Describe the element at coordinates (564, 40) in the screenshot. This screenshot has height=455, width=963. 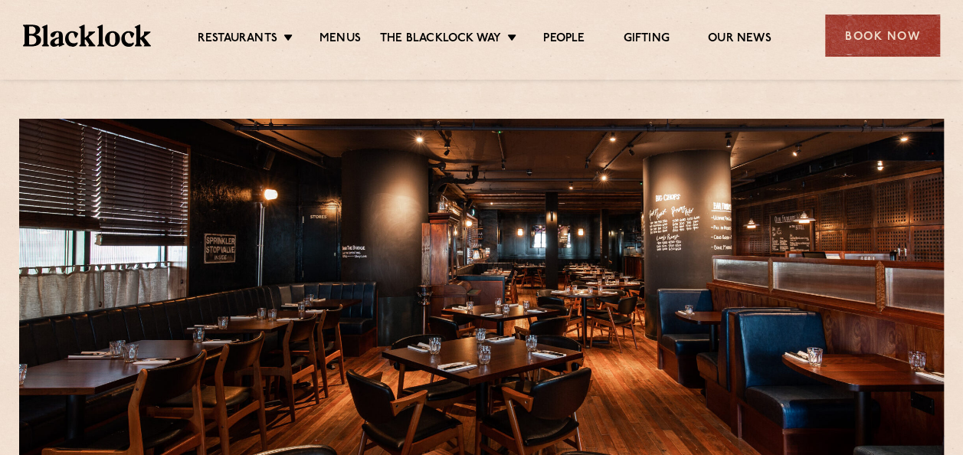
I see `a: People` at that location.